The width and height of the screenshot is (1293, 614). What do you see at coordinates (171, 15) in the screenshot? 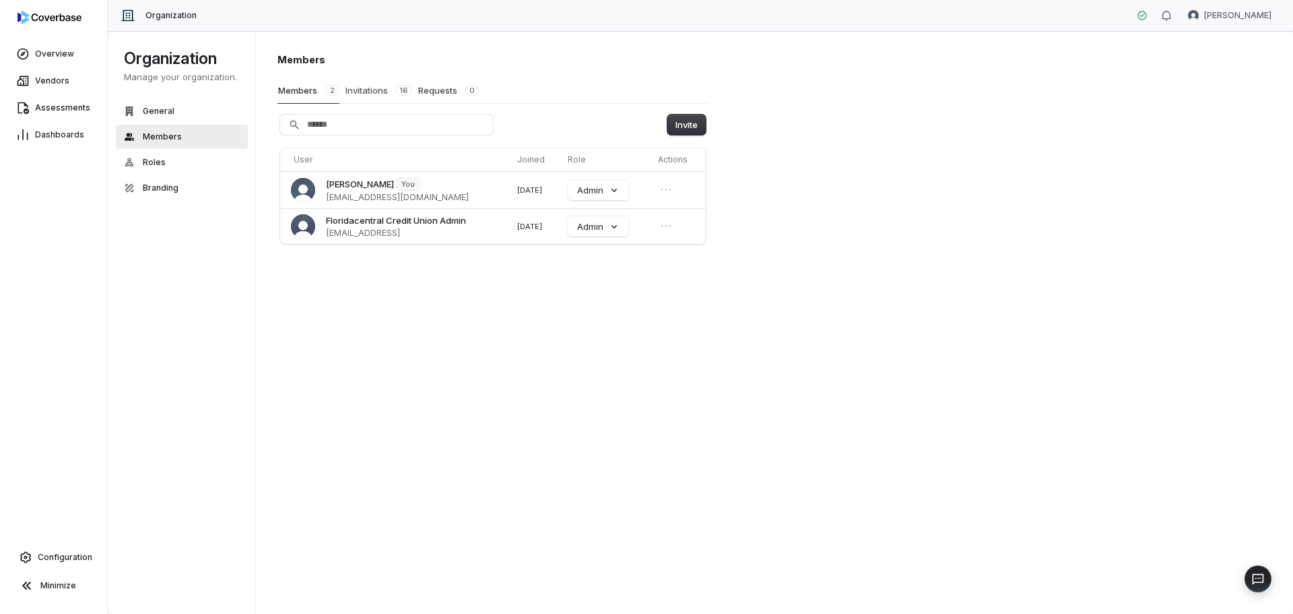
I see `span: Organization` at bounding box center [171, 15].